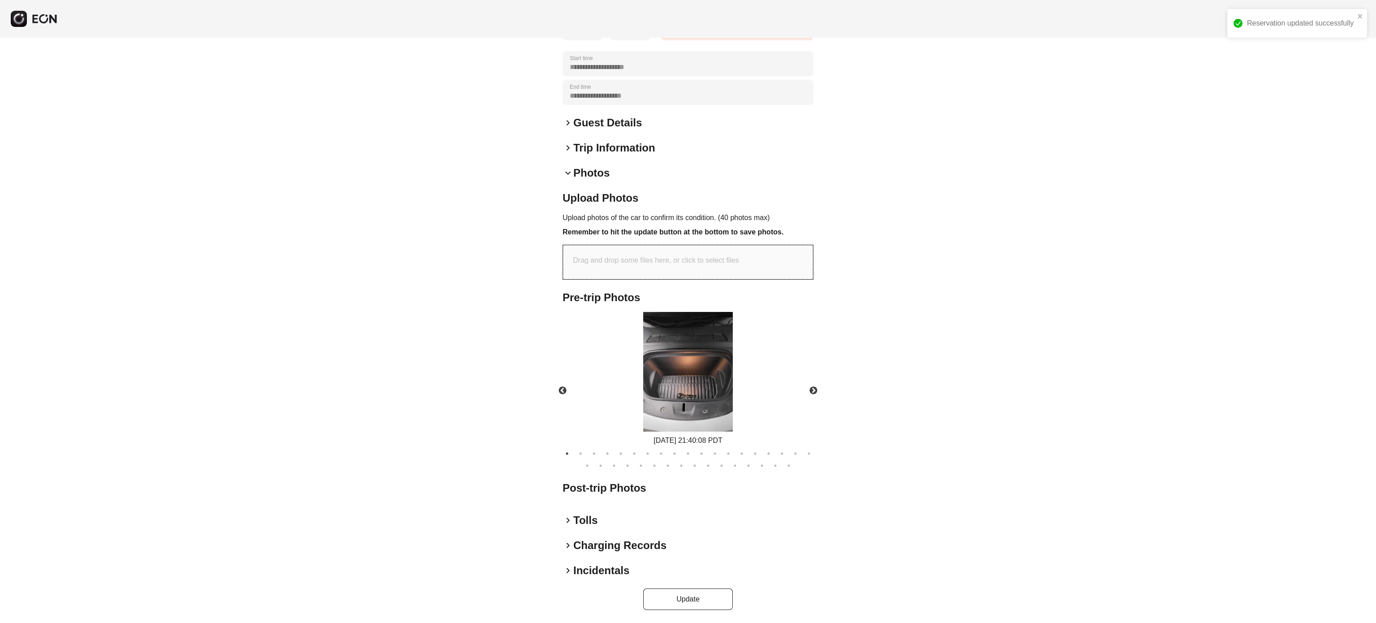 This screenshot has width=1376, height=623. I want to click on button: 35, so click(789, 465).